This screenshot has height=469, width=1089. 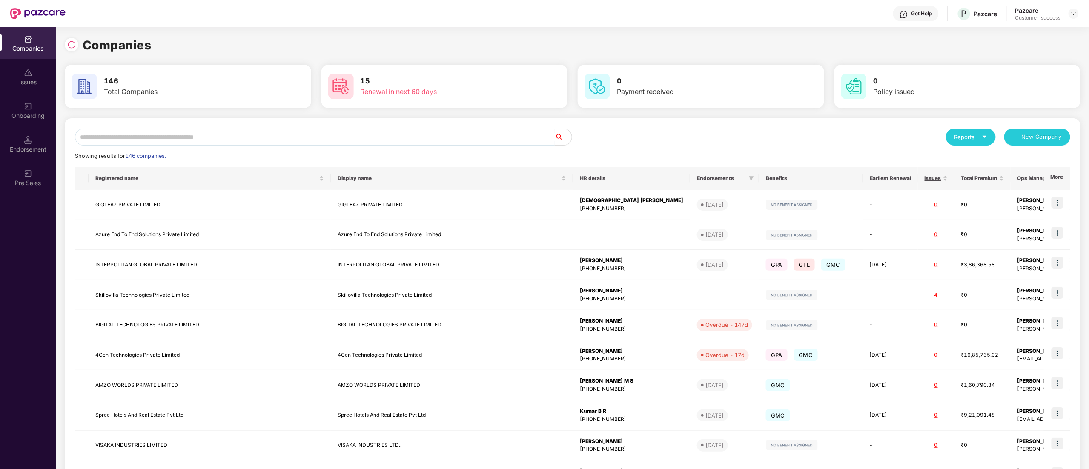 What do you see at coordinates (72, 45) in the screenshot?
I see `img: svg+xml;base64,PHN2ZyBpZD0iUmVsb2FkLTMyeDMyIiB4bWxucz0iaHR0cDovL3d3dy53My5vcmcvMjAwMC9zdmciIHdpZH...` at bounding box center [72, 45].